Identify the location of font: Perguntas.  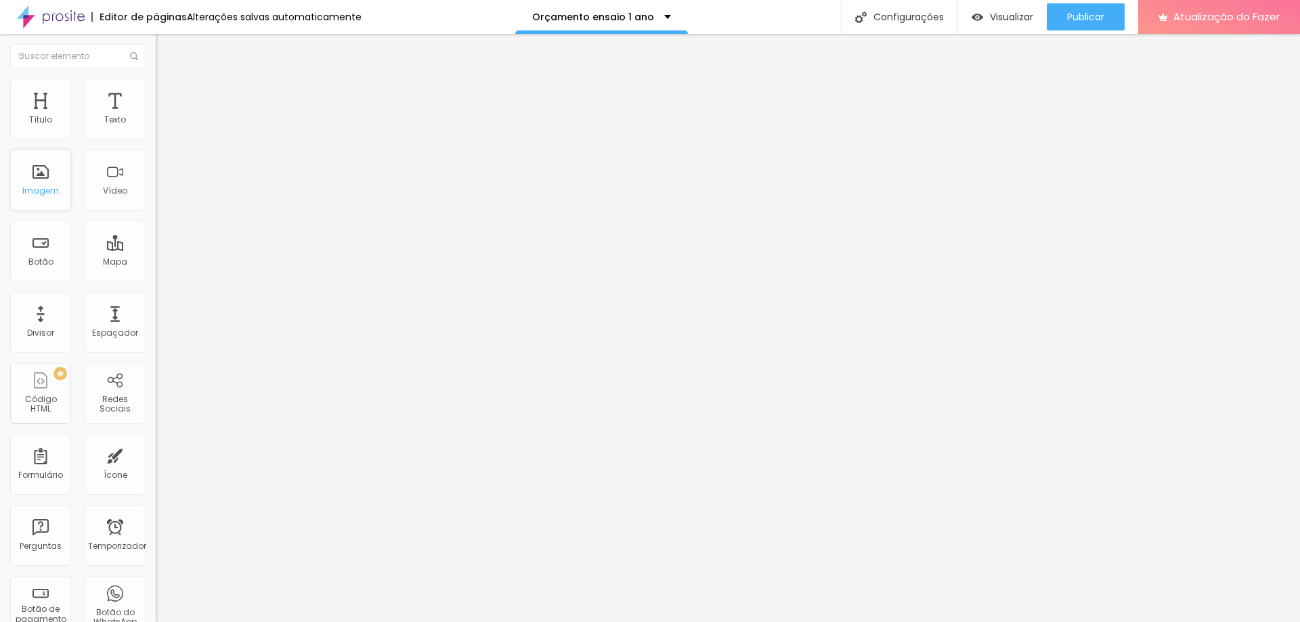
(41, 546).